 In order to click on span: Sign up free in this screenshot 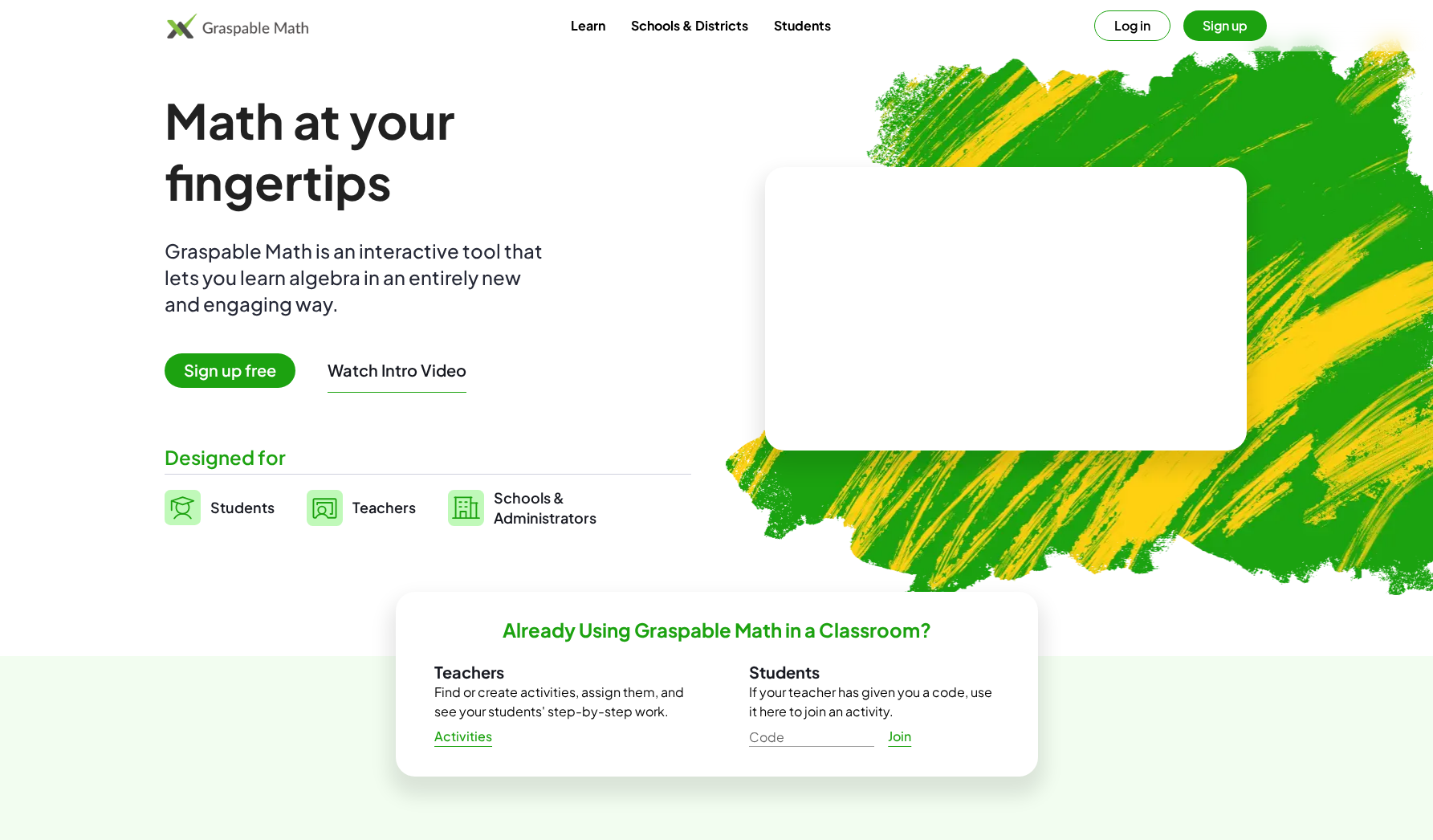, I will do `click(230, 370)`.